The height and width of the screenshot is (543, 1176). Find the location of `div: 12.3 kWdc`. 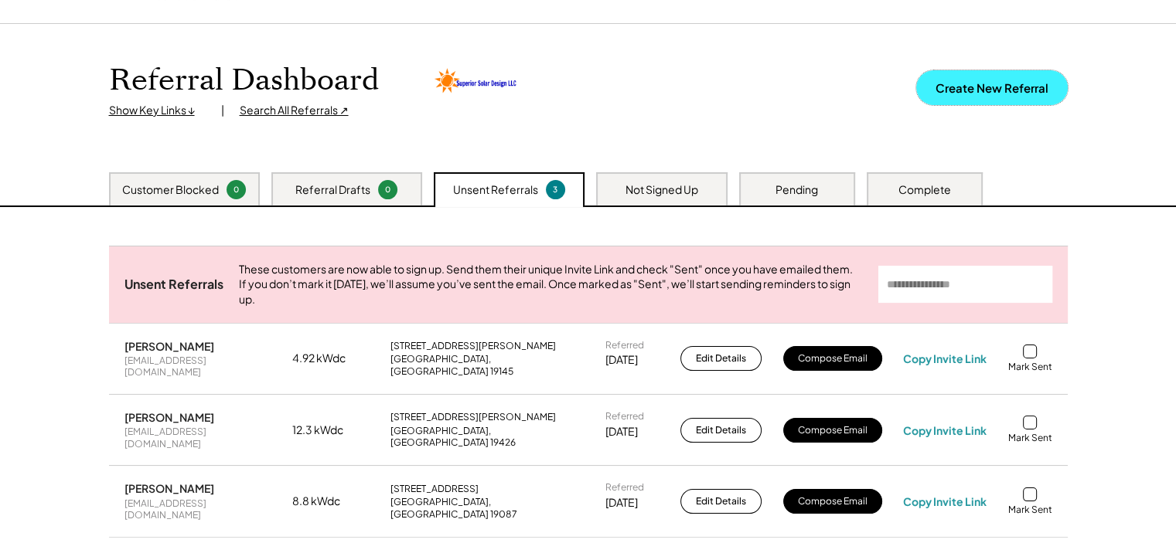

div: 12.3 kWdc is located at coordinates (331, 431).